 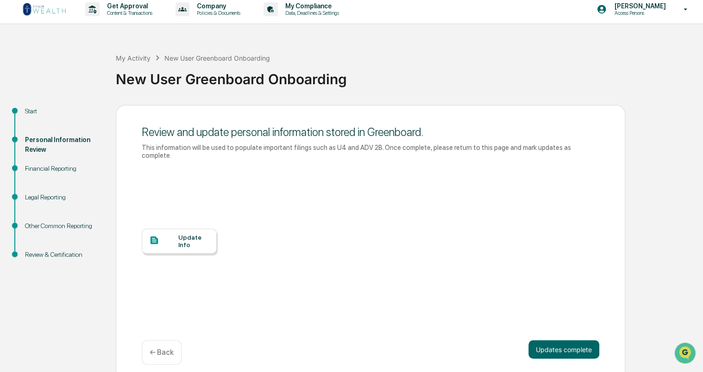 I want to click on button: Updates complete, so click(x=563, y=350).